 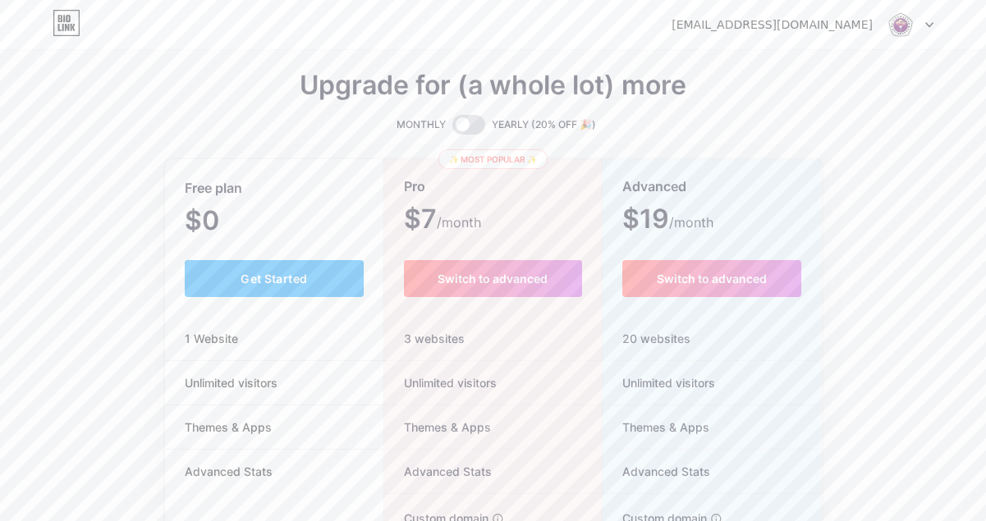 What do you see at coordinates (712, 339) in the screenshot?
I see `div: 20 websites` at bounding box center [712, 339].